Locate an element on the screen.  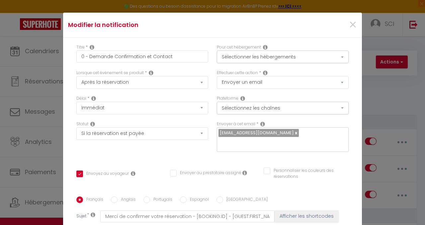
button: Sélectionnez les chaînes is located at coordinates (283, 108).